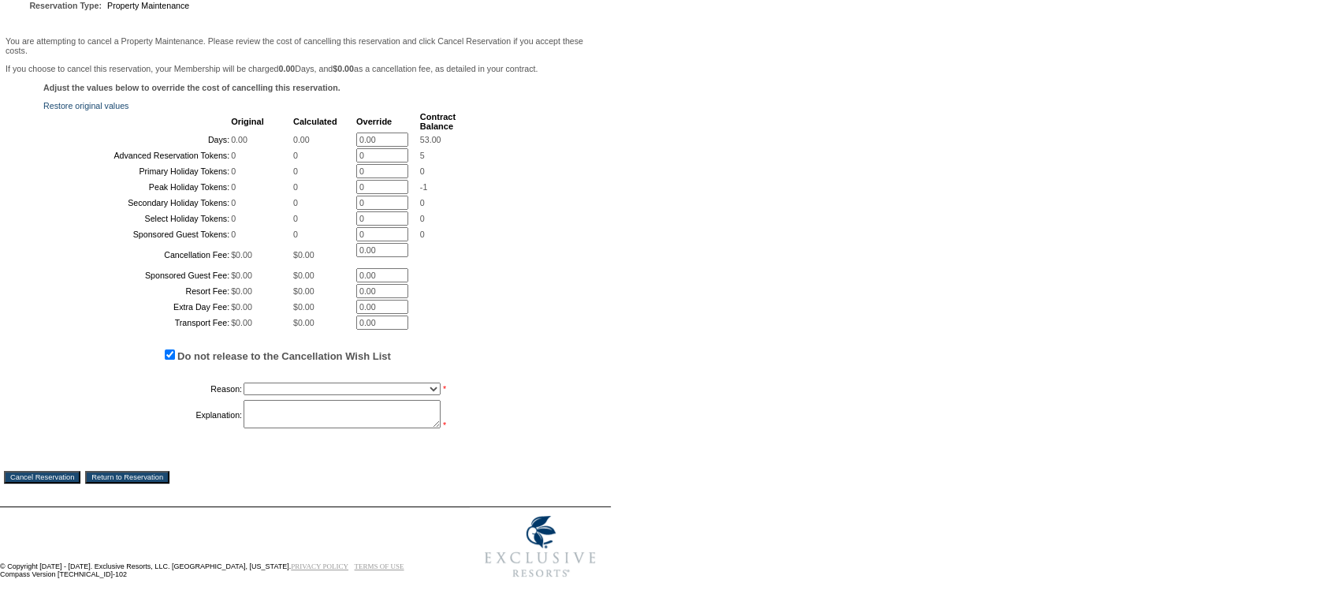 The width and height of the screenshot is (1332, 609). What do you see at coordinates (374, 121) in the screenshot?
I see `b: Override` at bounding box center [374, 121].